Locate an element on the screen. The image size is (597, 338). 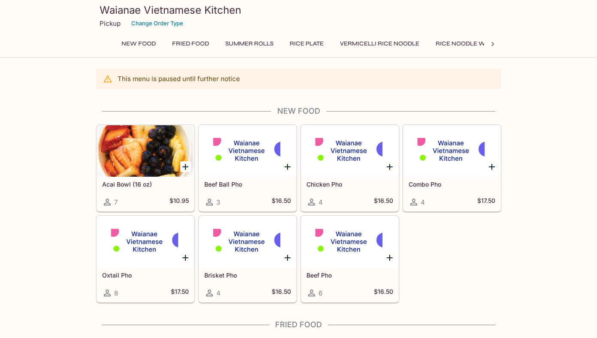
div: Beef Ball Pho is located at coordinates (248, 151).